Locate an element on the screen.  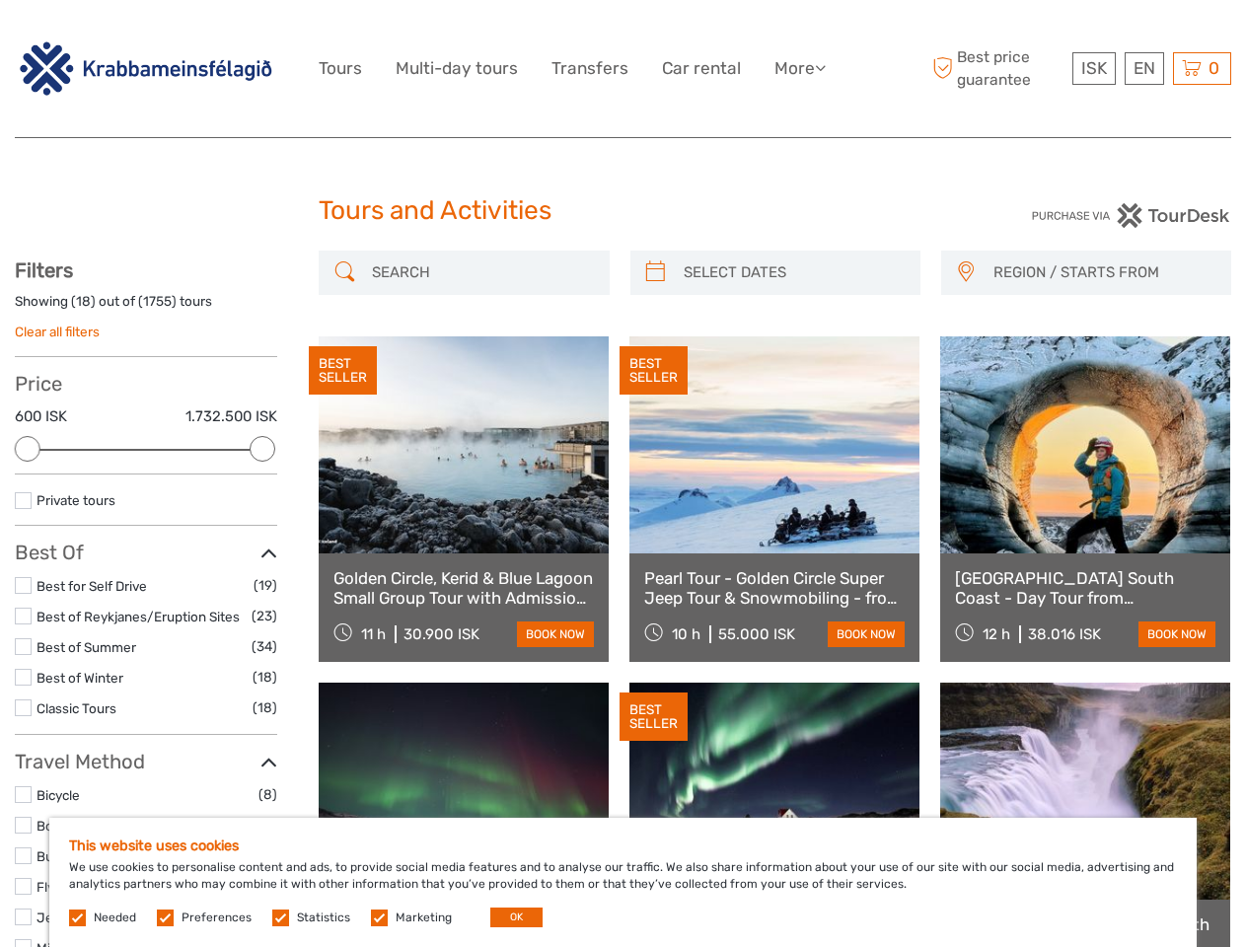
button: REGION / STARTS FROM is located at coordinates (1103, 272).